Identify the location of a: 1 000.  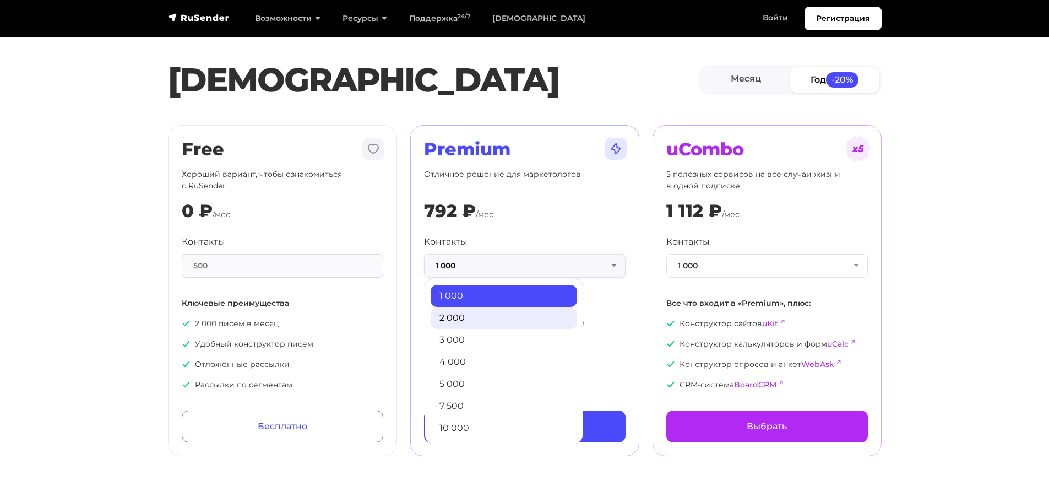
(504, 296).